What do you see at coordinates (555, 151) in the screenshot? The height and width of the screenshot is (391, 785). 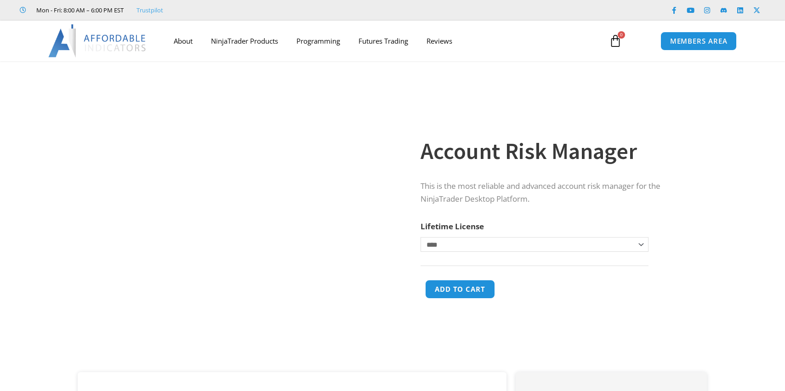 I see `h1: Account Risk Manager` at bounding box center [555, 151].